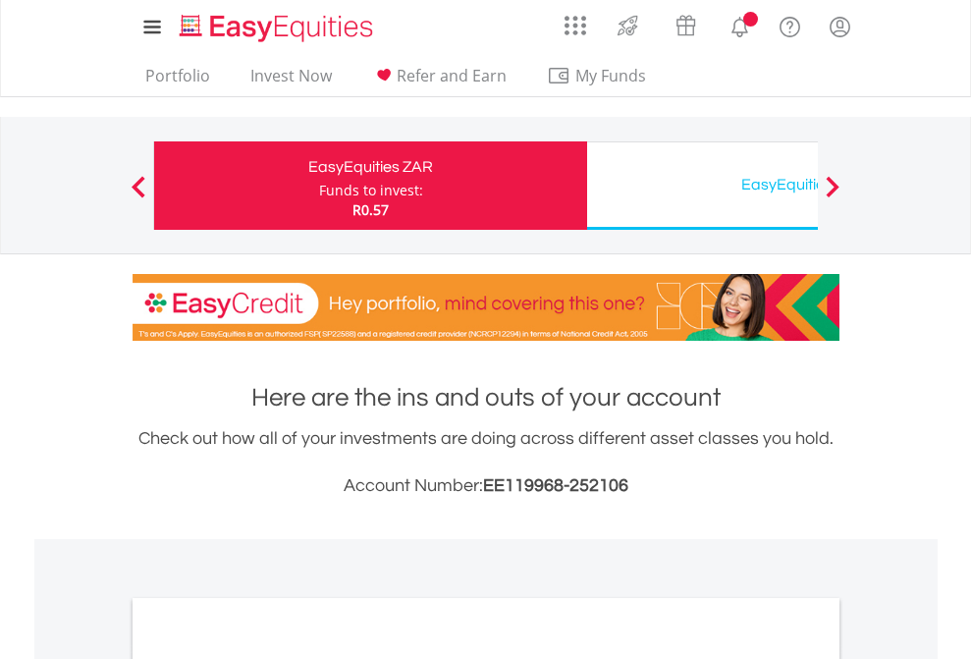  Describe the element at coordinates (556, 485) in the screenshot. I see `span: EE119968-252106` at that location.